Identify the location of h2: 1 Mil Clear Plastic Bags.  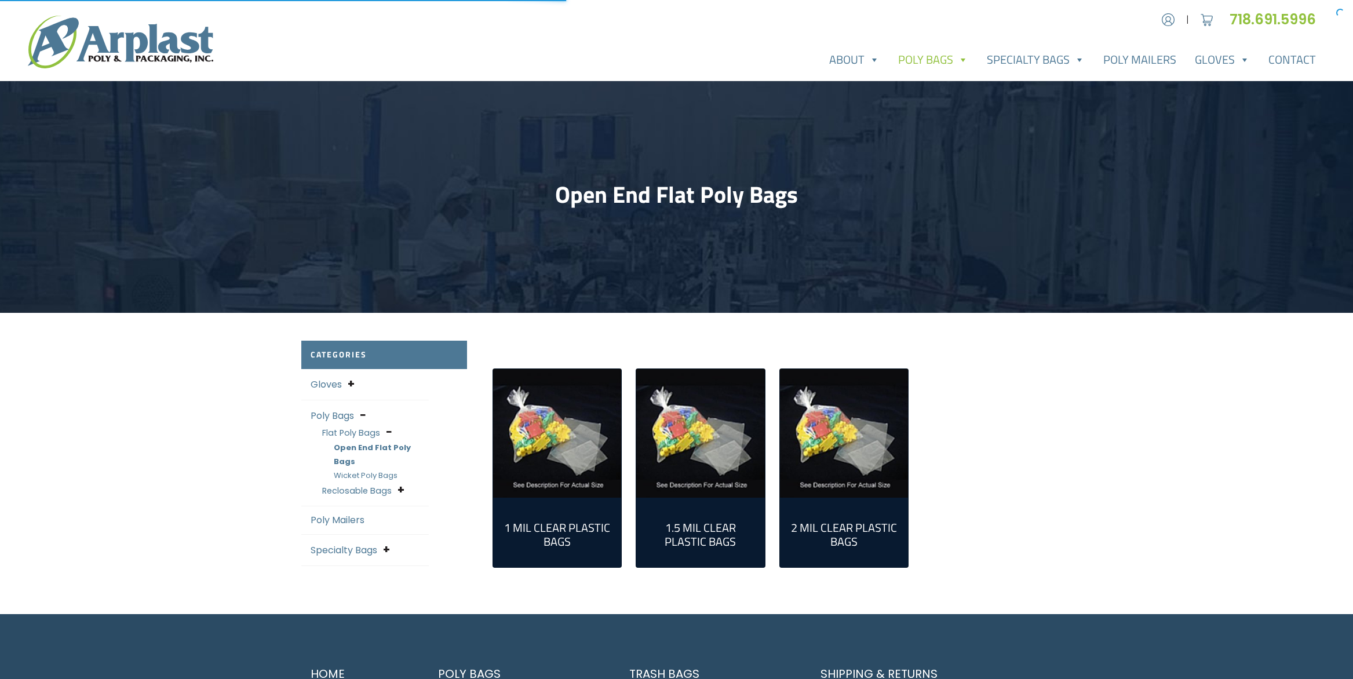
(557, 535).